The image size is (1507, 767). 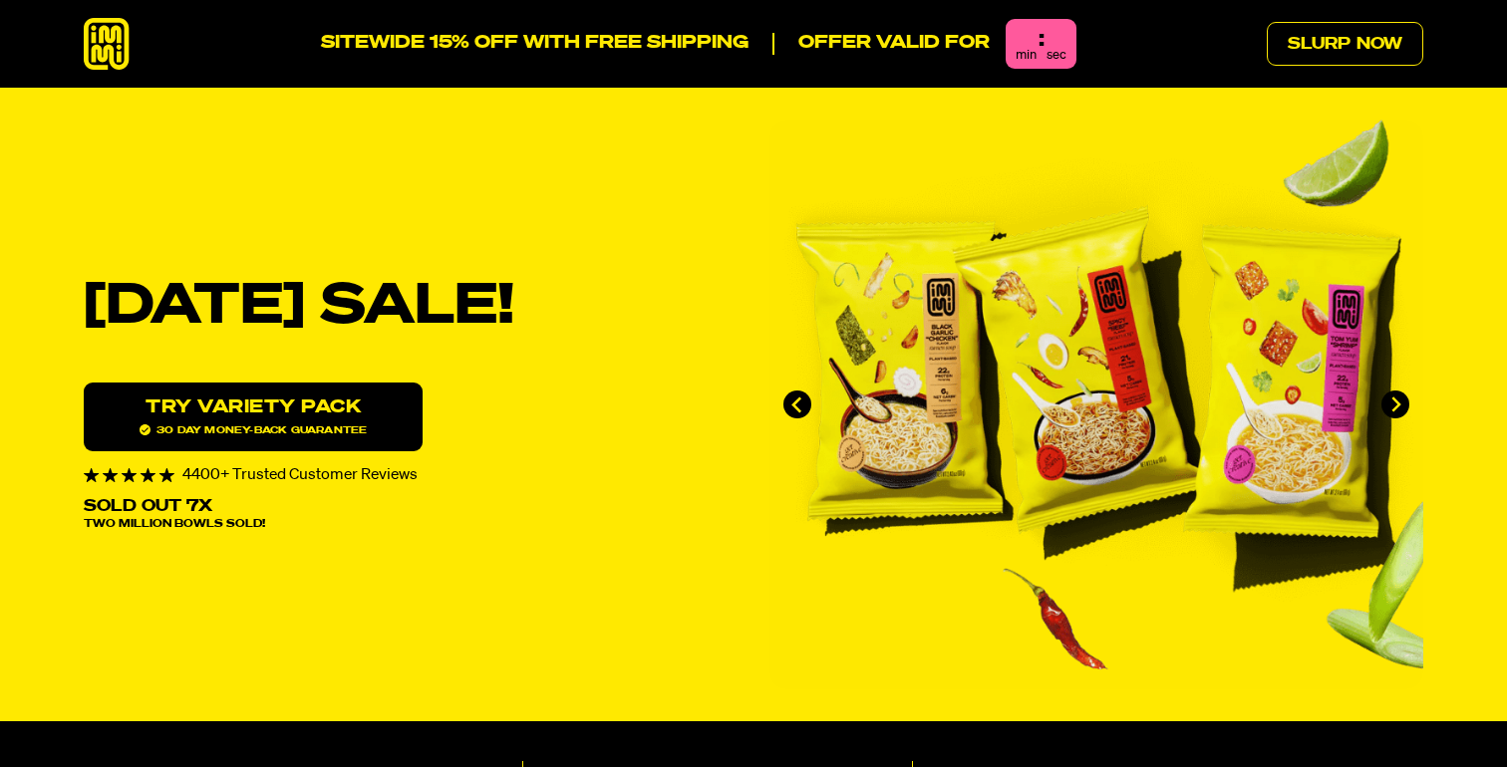 I want to click on button: Go to last slide, so click(x=797, y=405).